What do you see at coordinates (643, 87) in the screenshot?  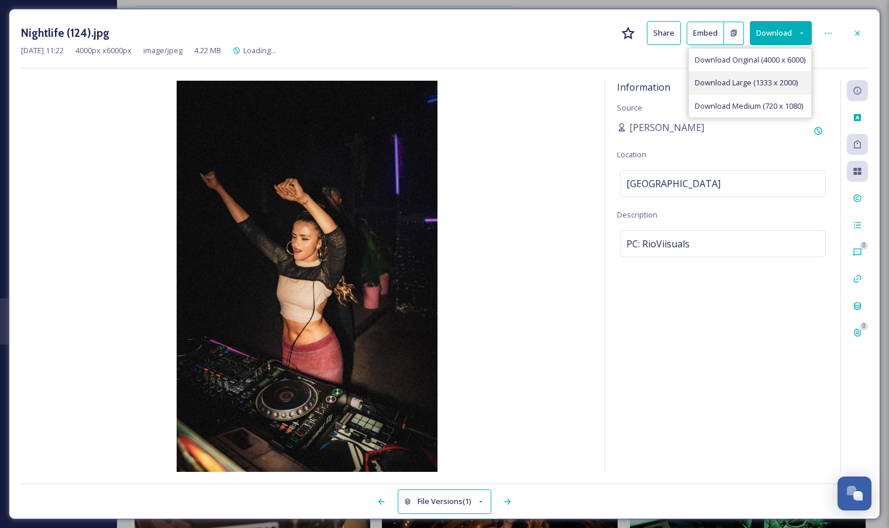 I see `span: Information` at bounding box center [643, 87].